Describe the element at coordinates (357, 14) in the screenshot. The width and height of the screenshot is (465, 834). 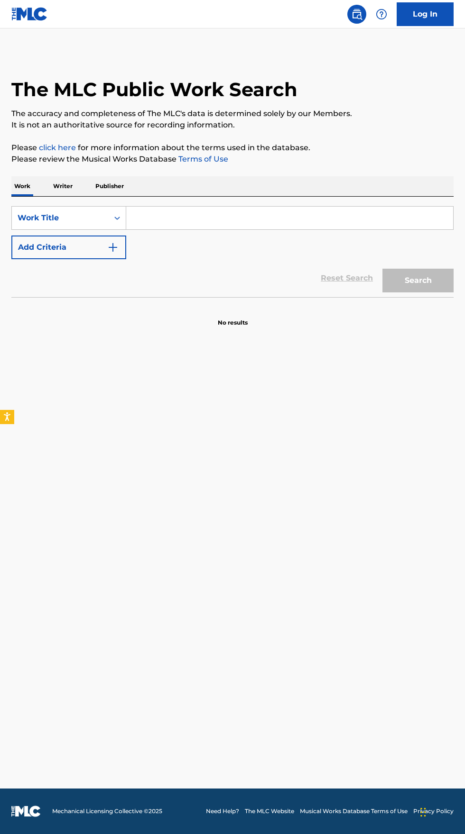
I see `a: Public Search` at that location.